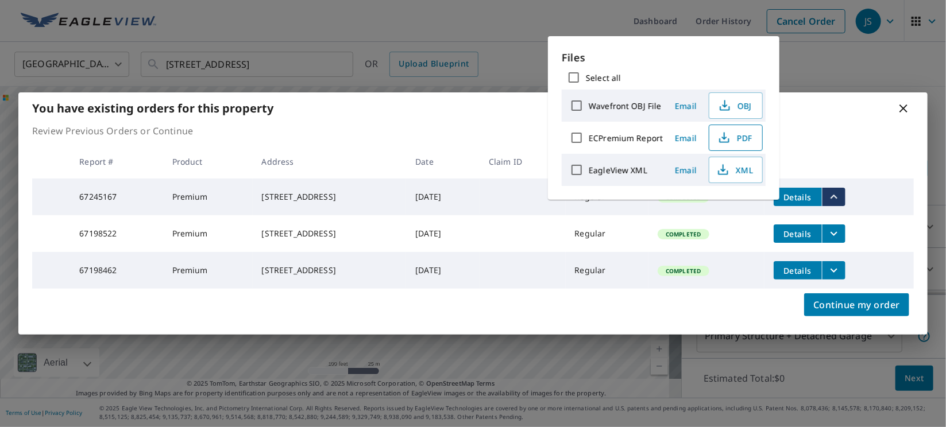 Image resolution: width=946 pixels, height=427 pixels. I want to click on td: 67245167, so click(116, 197).